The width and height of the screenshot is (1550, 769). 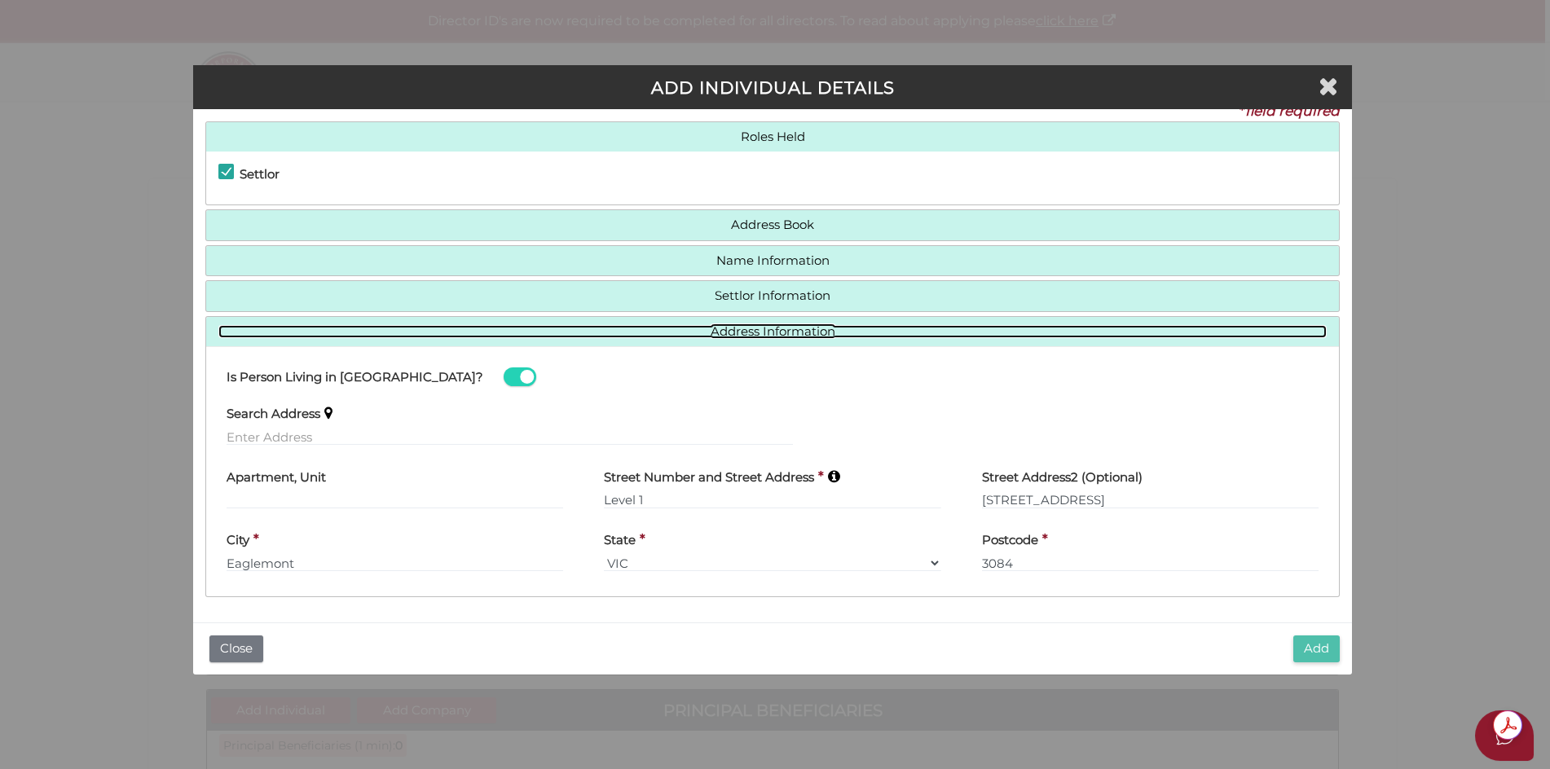 I want to click on button: Open asap, so click(x=1504, y=736).